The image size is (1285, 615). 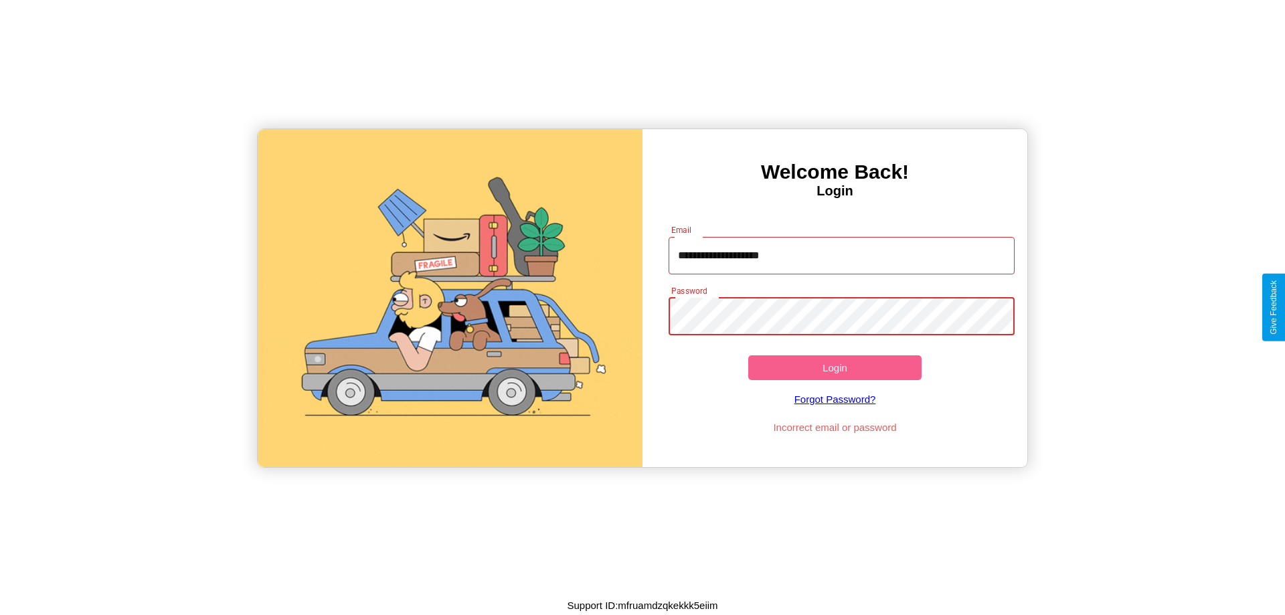 I want to click on p: Incorrect email or password, so click(x=835, y=427).